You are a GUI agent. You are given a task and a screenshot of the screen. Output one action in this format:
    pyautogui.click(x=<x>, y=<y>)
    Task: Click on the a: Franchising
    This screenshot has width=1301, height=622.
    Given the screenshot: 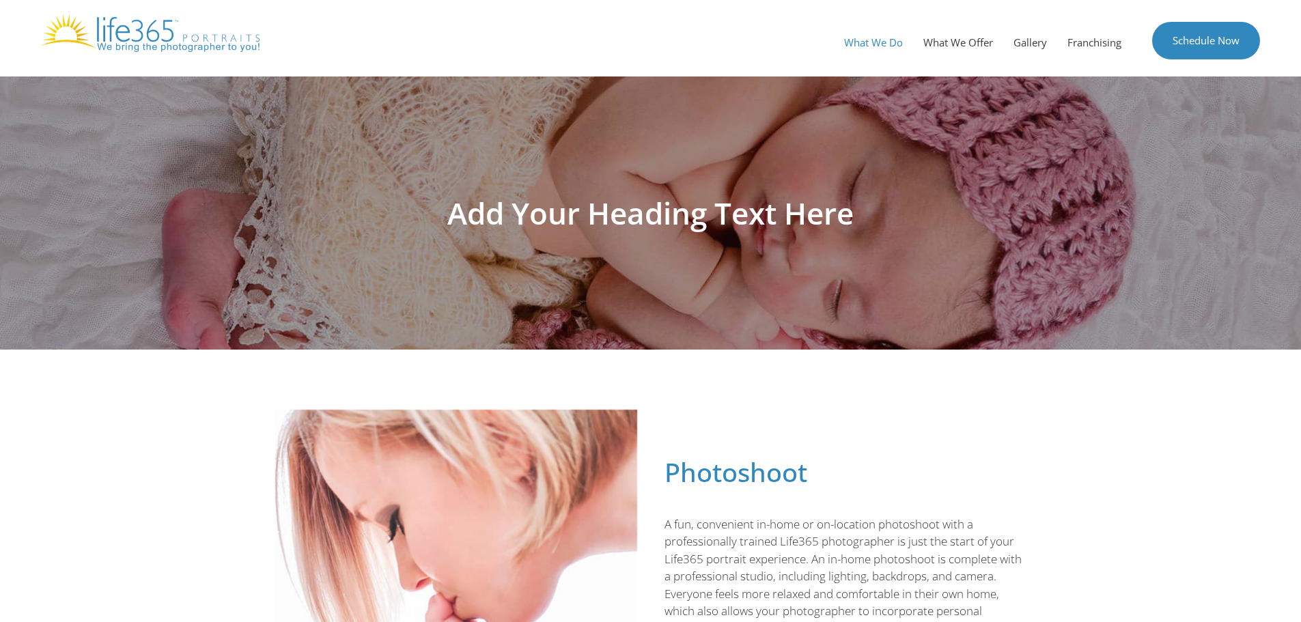 What is the action you would take?
    pyautogui.click(x=1094, y=42)
    